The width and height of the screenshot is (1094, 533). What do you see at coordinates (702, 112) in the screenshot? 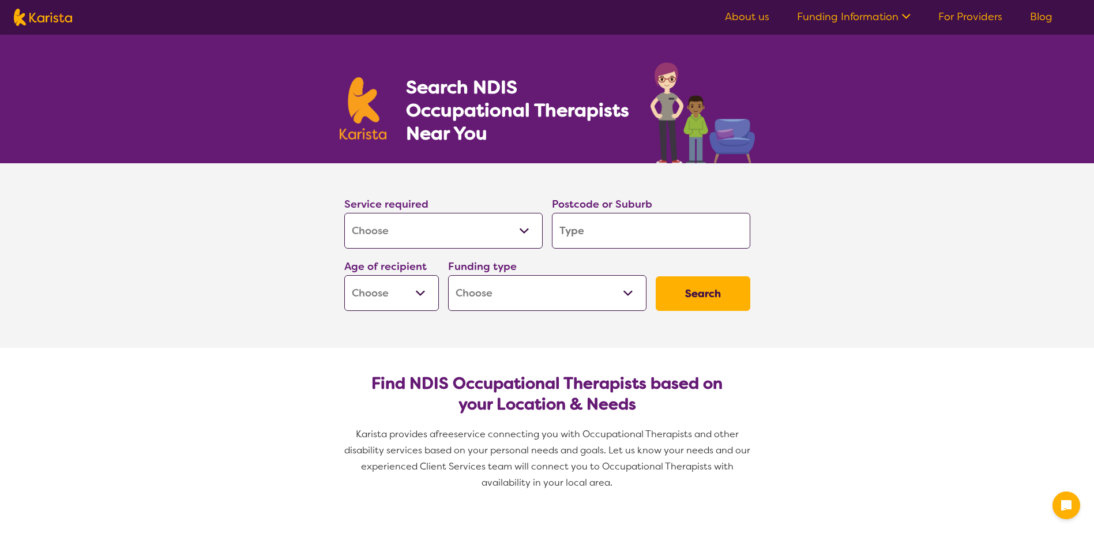
I see `img: occupational-therapy` at bounding box center [702, 112].